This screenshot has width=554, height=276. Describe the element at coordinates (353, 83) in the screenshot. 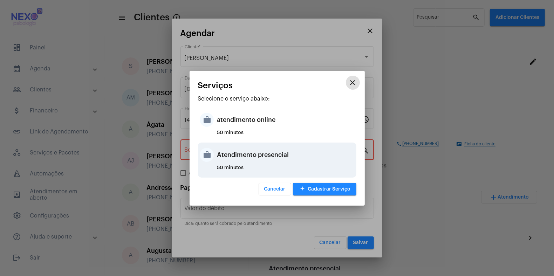

I see `mat-icon: close` at that location.